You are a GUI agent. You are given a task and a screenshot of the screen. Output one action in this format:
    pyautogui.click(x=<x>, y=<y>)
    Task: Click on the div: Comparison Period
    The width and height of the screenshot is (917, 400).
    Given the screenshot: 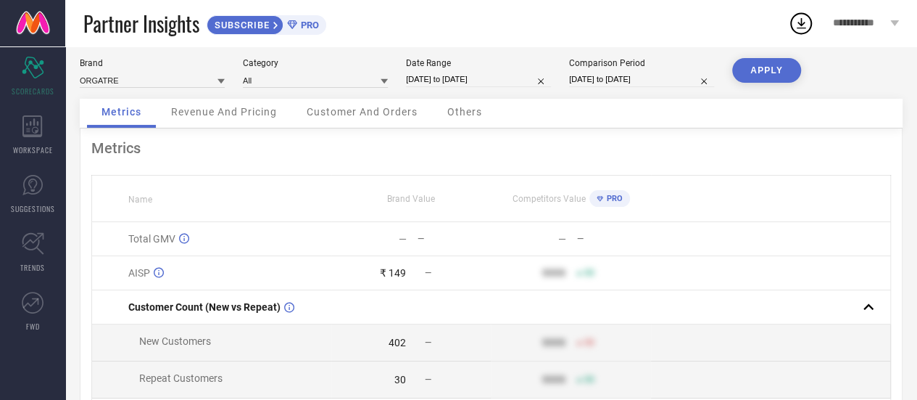 What is the action you would take?
    pyautogui.click(x=642, y=63)
    